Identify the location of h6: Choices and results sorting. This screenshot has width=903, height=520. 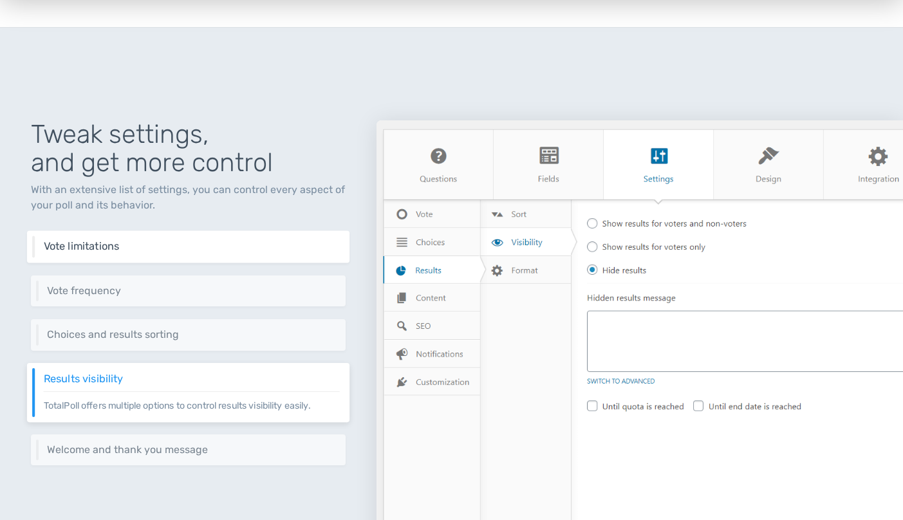
(191, 335).